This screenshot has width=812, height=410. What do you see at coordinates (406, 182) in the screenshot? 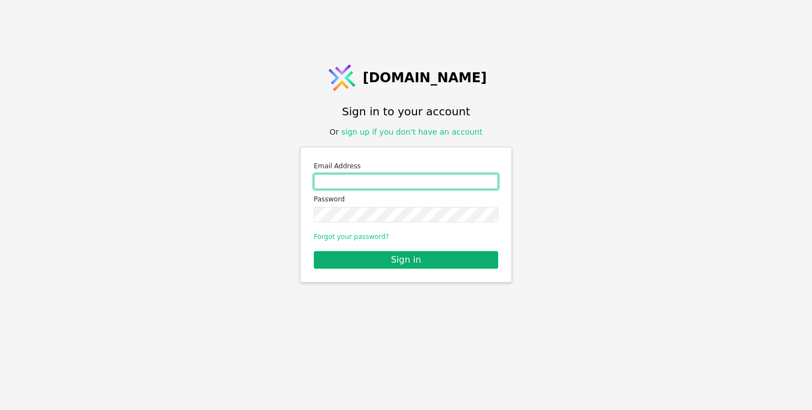
I see `input: Email address` at bounding box center [406, 182].